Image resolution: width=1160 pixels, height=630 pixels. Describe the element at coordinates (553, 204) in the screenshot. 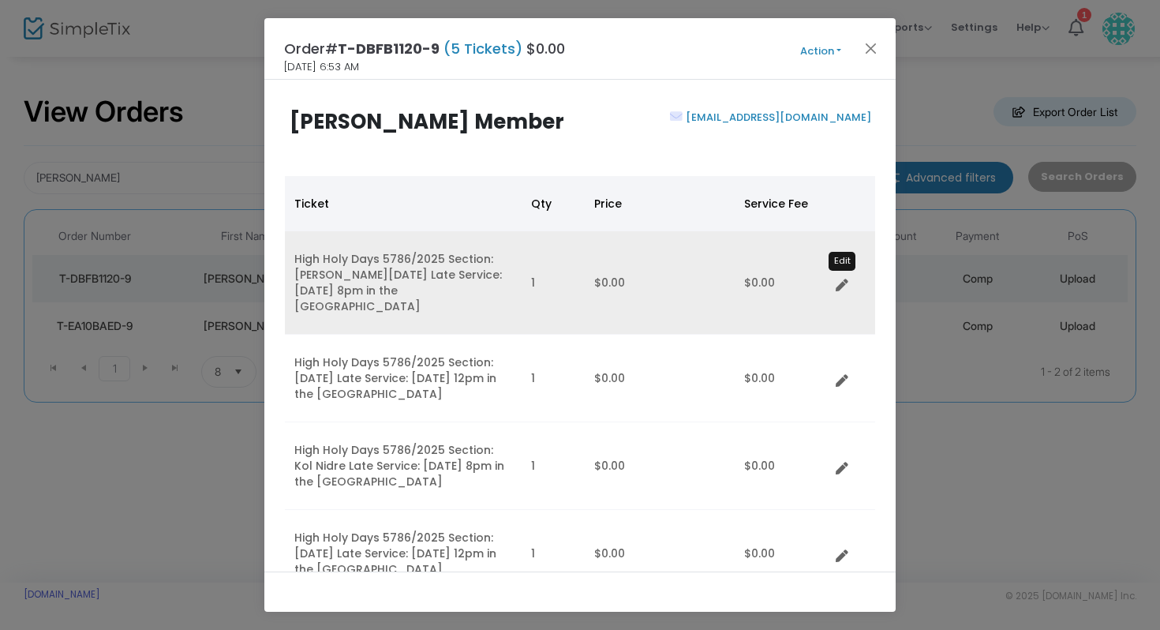

I see `th: Qty` at that location.